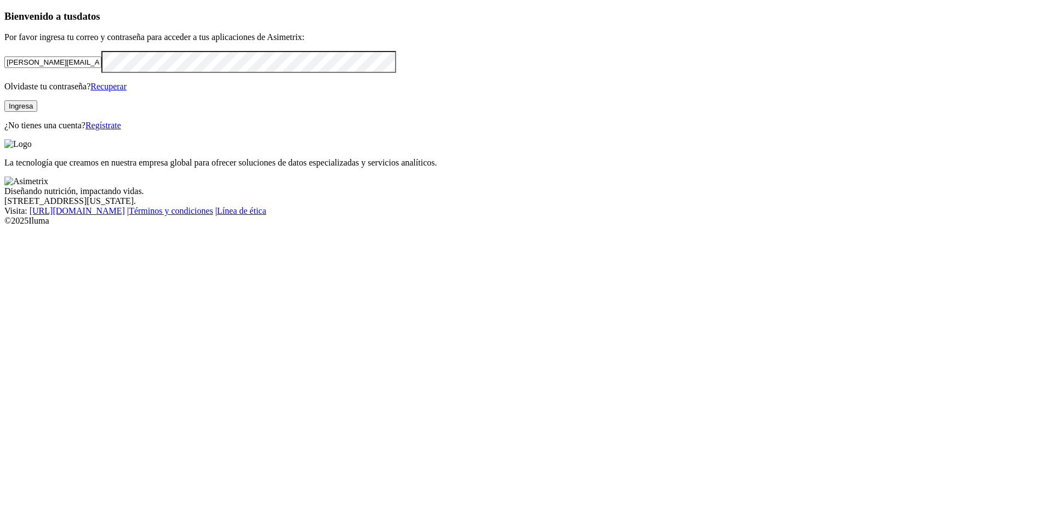 The height and width of the screenshot is (518, 1052). What do you see at coordinates (171, 210) in the screenshot?
I see `a: Términos y condiciones` at bounding box center [171, 210].